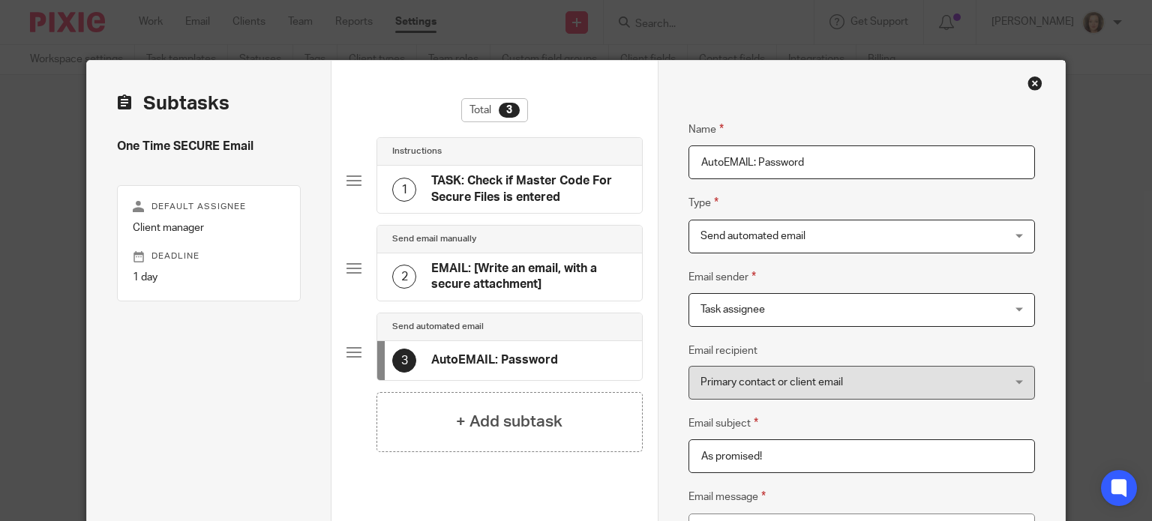 Image resolution: width=1152 pixels, height=521 pixels. Describe the element at coordinates (753, 236) in the screenshot. I see `span: Send automated email` at that location.